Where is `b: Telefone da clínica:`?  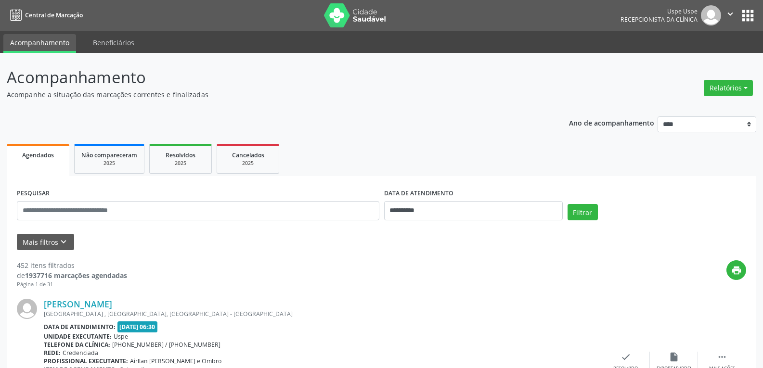 b: Telefone da clínica: is located at coordinates (77, 345).